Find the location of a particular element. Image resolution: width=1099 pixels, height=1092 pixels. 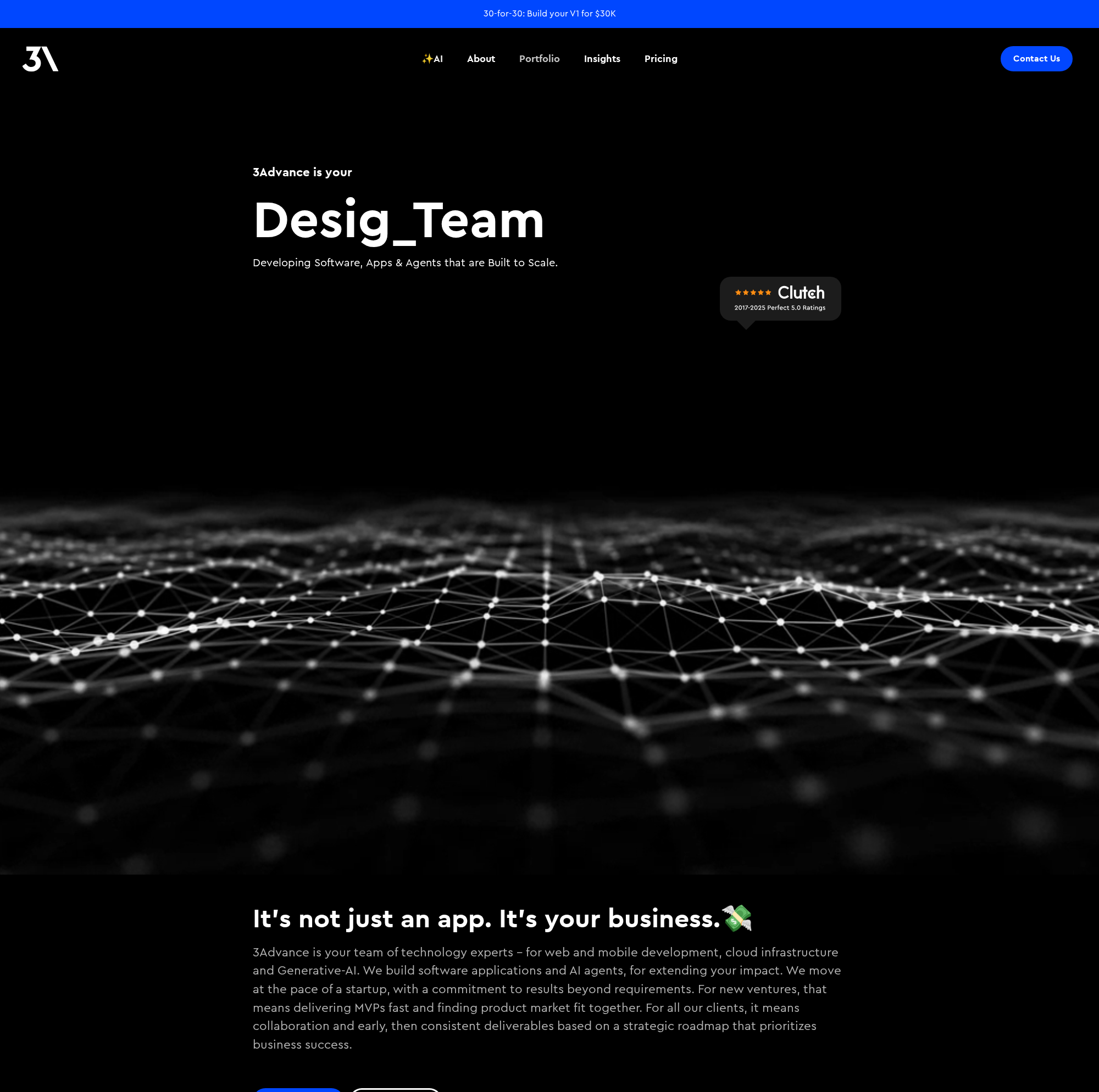

span: Desig is located at coordinates (322, 218).